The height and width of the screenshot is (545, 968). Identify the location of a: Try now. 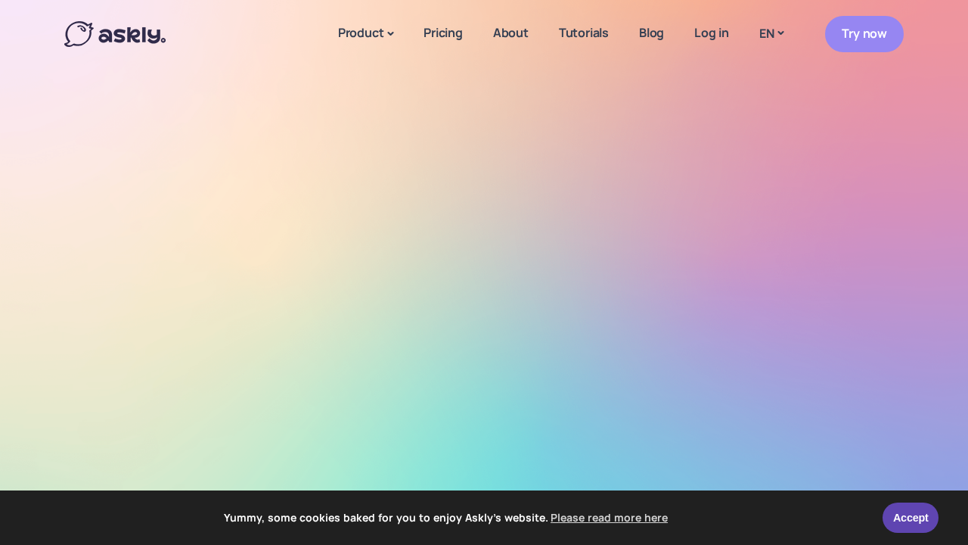
(865, 33).